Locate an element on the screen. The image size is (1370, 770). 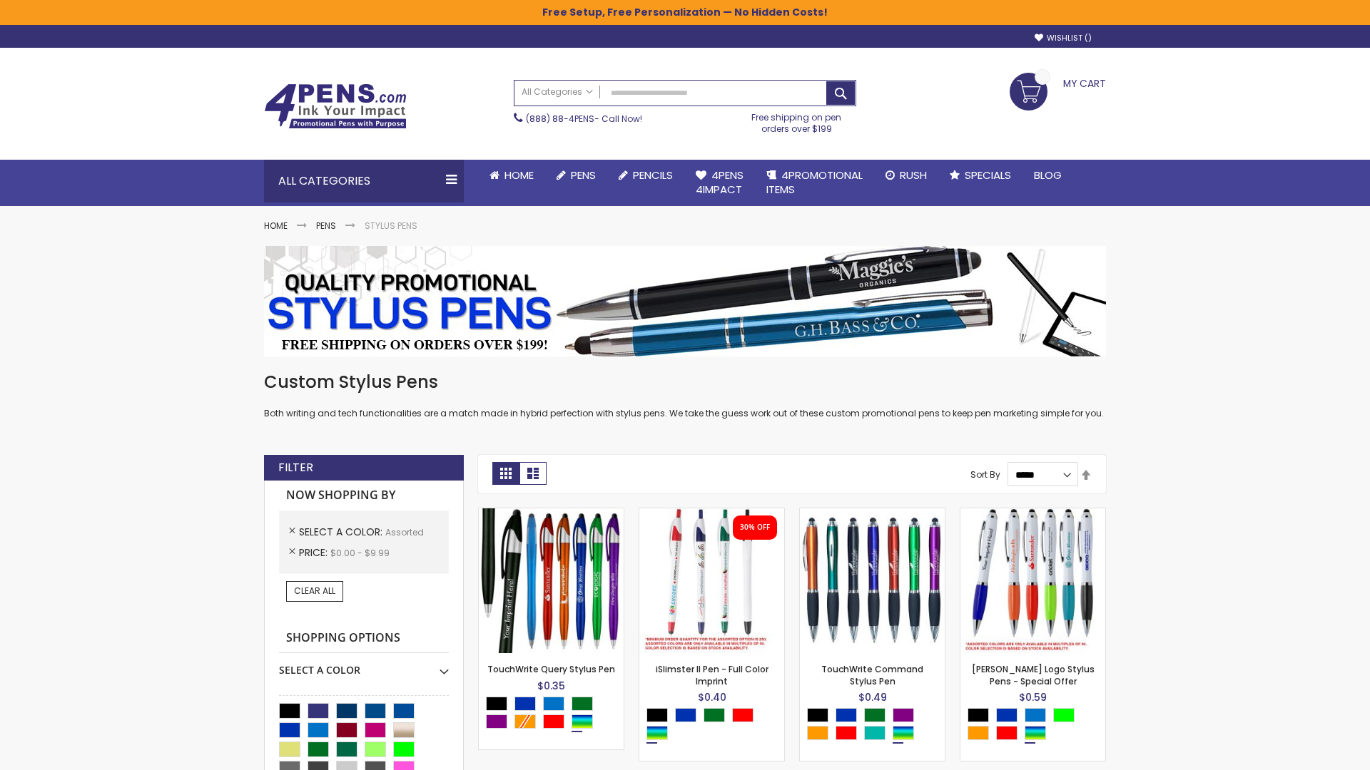
a: Wishlist is located at coordinates (1063, 38).